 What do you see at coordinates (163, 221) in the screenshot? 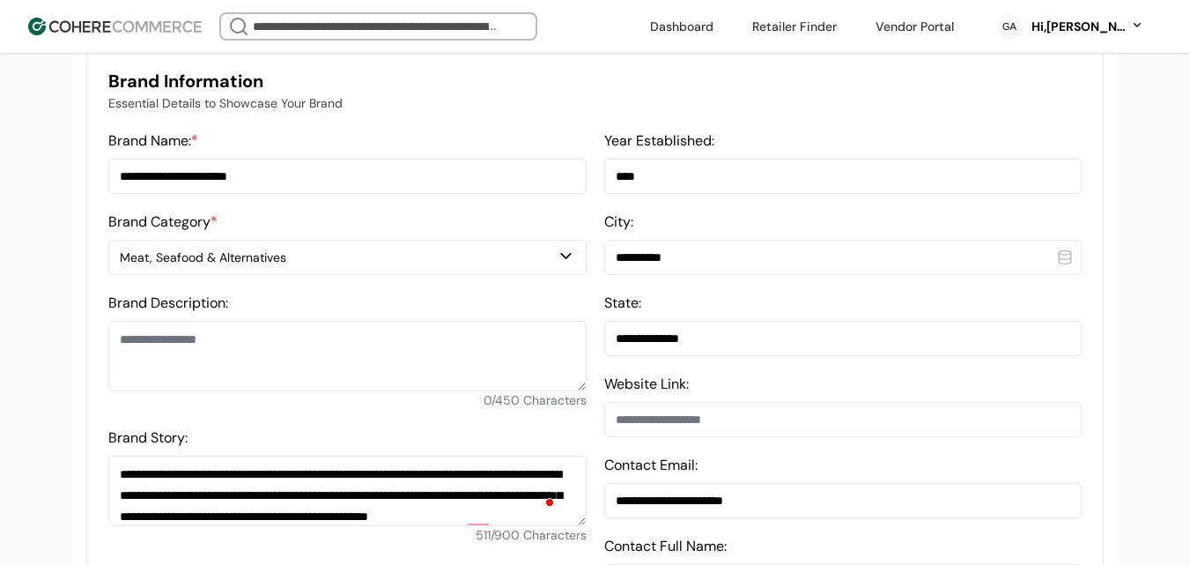
I see `label: Brand Category` at bounding box center [163, 221].